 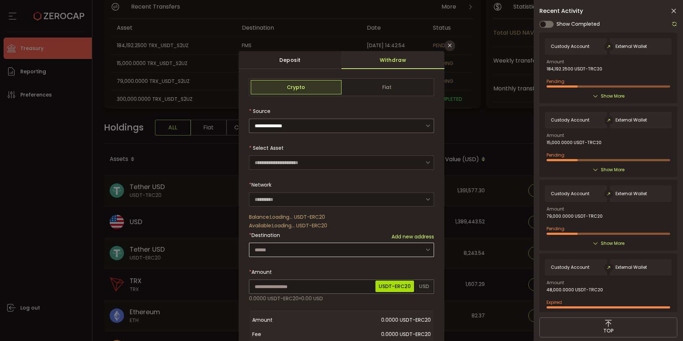 What do you see at coordinates (260, 111) in the screenshot?
I see `label: Source` at bounding box center [260, 111].